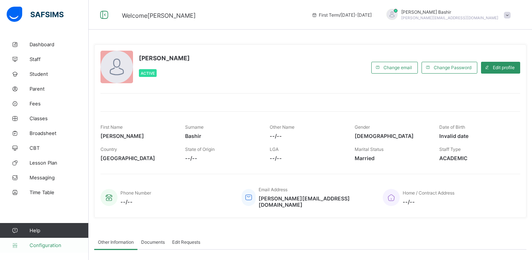 Image resolution: width=532 pixels, height=260 pixels. I want to click on span: Staff, so click(59, 59).